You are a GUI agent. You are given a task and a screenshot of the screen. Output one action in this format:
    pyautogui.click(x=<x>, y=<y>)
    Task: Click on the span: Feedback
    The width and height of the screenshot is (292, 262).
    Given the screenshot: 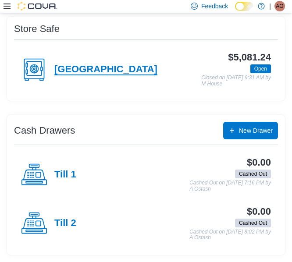 What is the action you would take?
    pyautogui.click(x=214, y=6)
    